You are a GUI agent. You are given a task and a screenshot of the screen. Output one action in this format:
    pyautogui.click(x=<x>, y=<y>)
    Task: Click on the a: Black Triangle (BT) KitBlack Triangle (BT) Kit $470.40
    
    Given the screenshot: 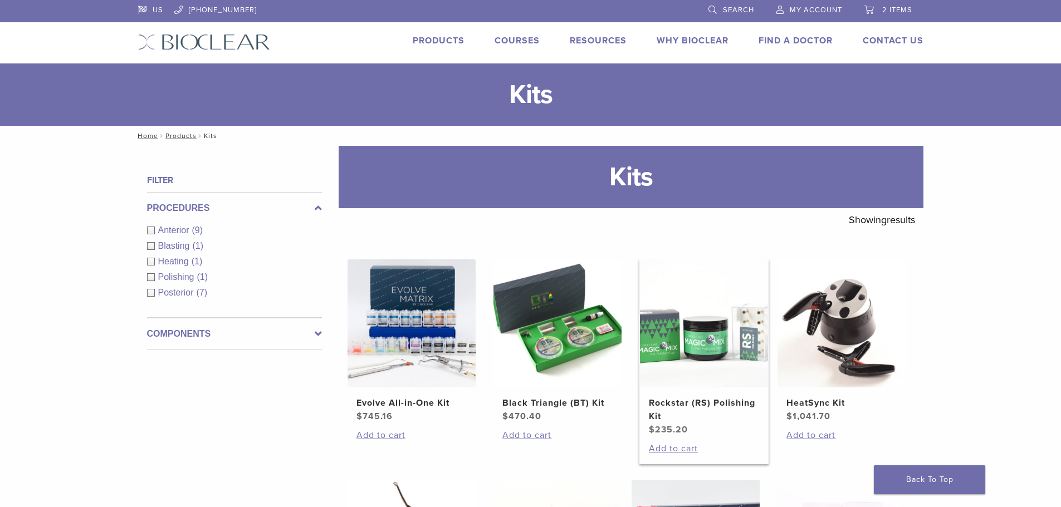 What is the action you would take?
    pyautogui.click(x=557, y=341)
    